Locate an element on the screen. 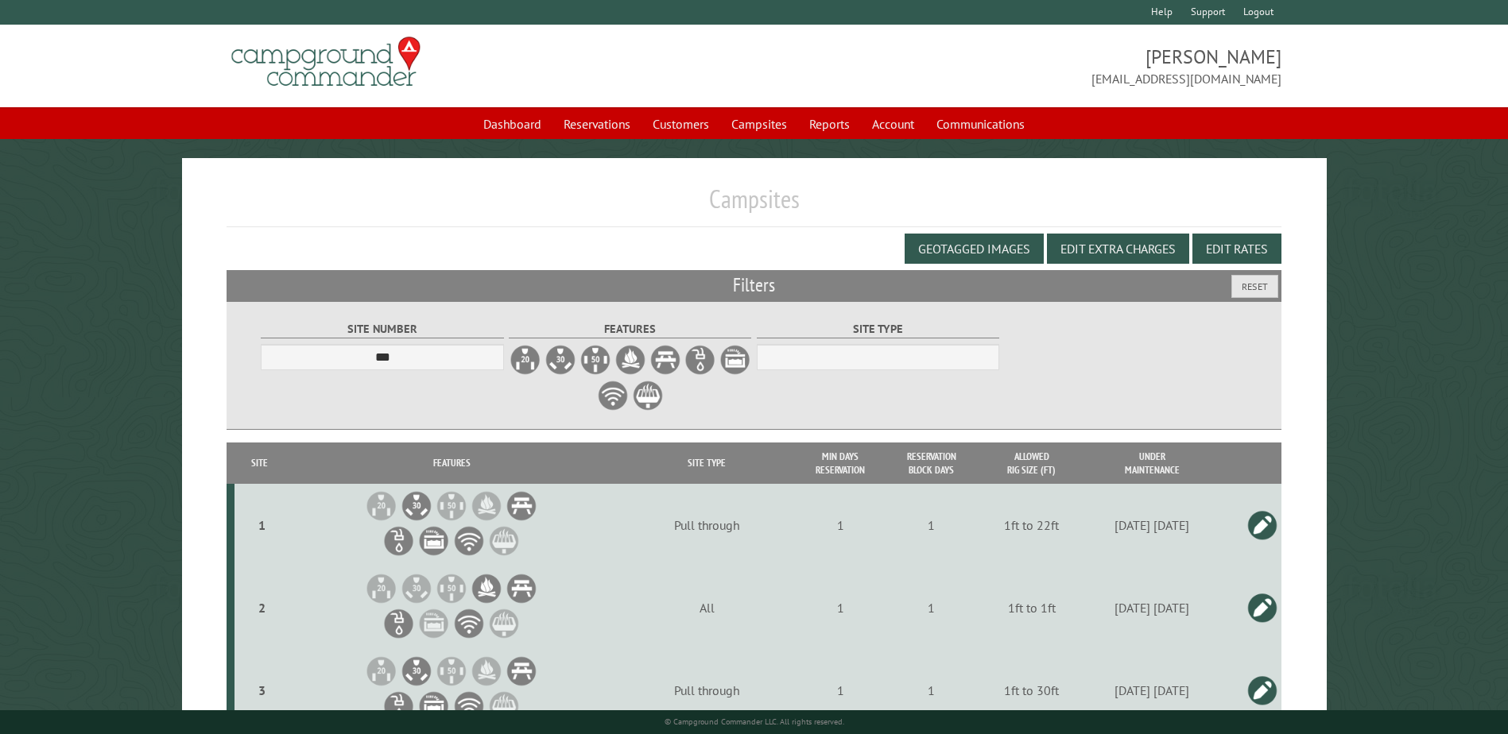  label: Grill is located at coordinates (648, 396).